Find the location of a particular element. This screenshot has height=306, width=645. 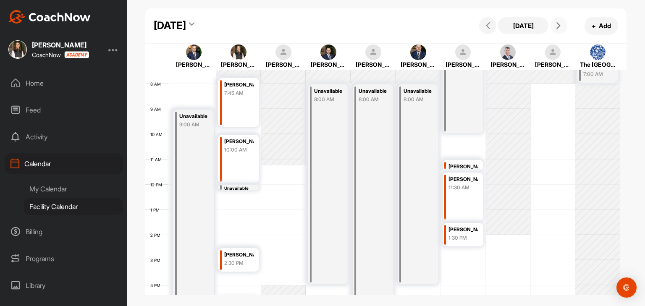

div: 10:00 AM is located at coordinates (239, 150).